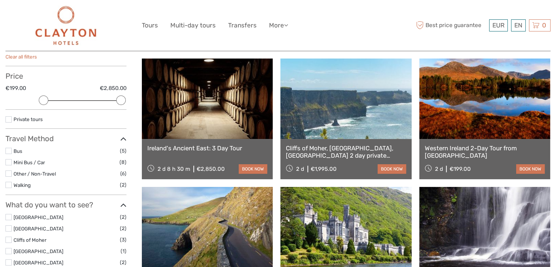 This screenshot has height=267, width=556. I want to click on div: €2,850.00, so click(211, 169).